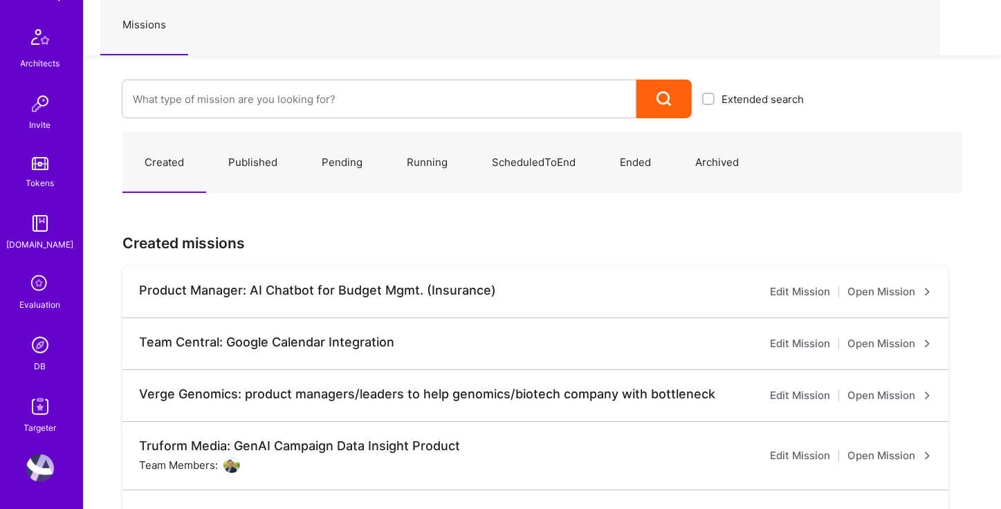 The height and width of the screenshot is (509, 1001). Describe the element at coordinates (40, 163) in the screenshot. I see `img: tokens` at that location.